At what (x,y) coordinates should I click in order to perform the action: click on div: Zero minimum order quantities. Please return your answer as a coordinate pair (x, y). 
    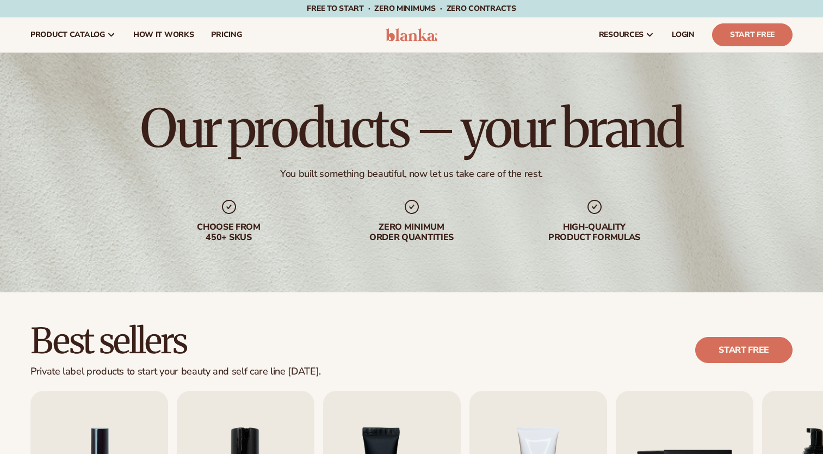
    Looking at the image, I should click on (412, 232).